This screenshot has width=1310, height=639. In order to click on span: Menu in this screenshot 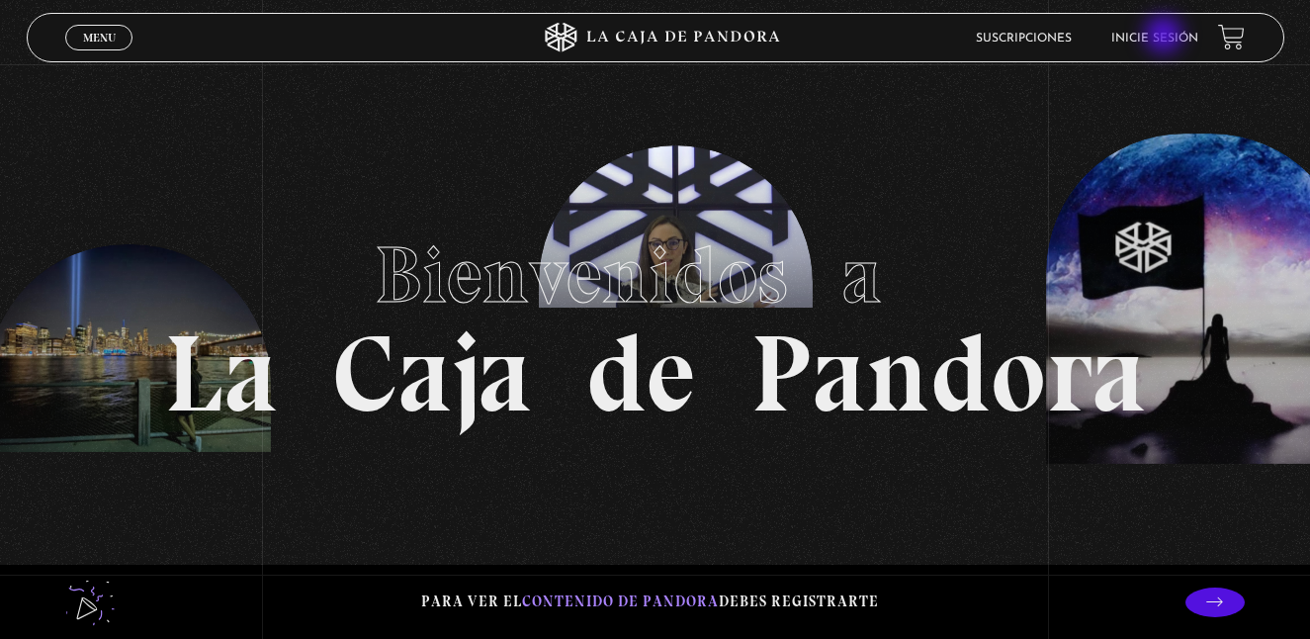, I will do `click(99, 38)`.